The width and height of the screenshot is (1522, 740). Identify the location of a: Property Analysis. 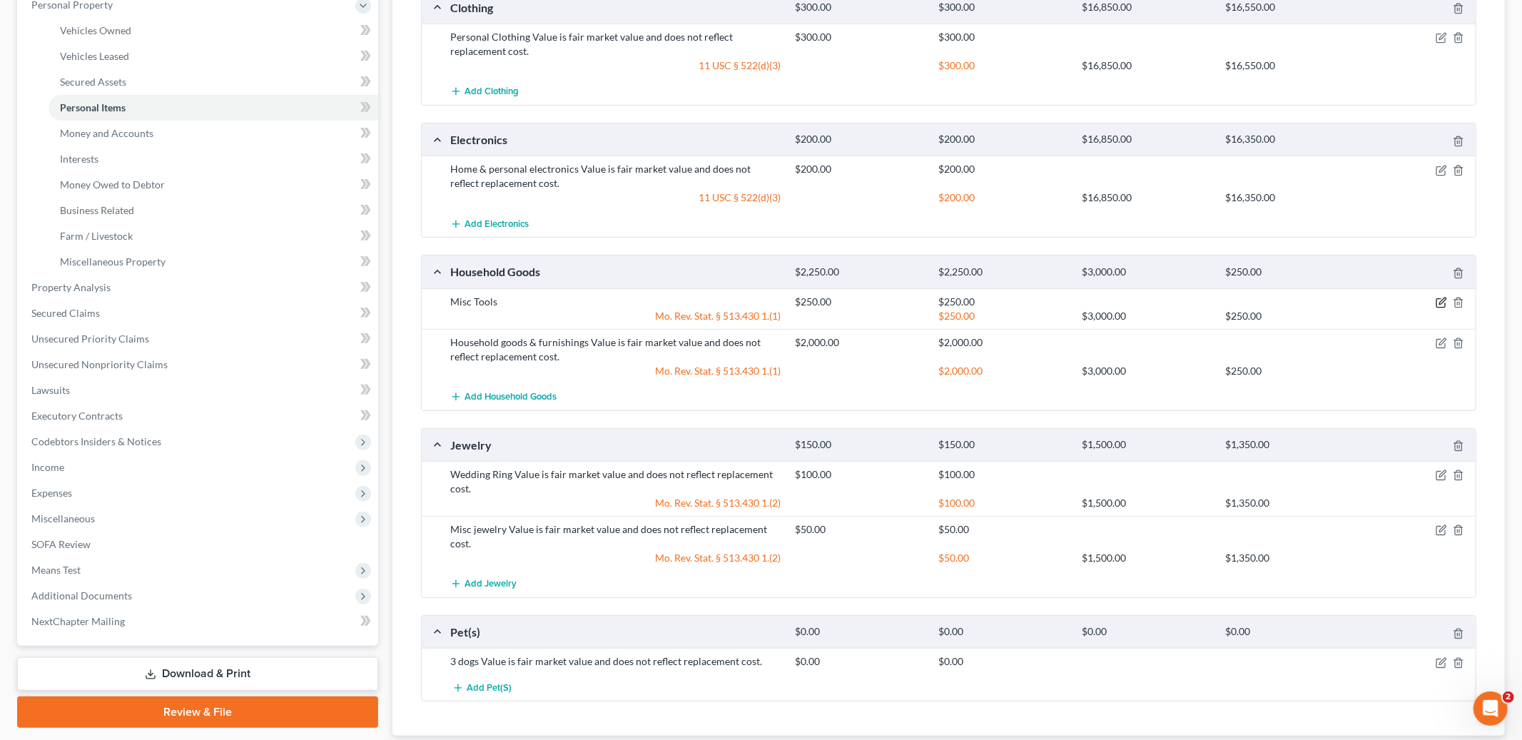
(199, 288).